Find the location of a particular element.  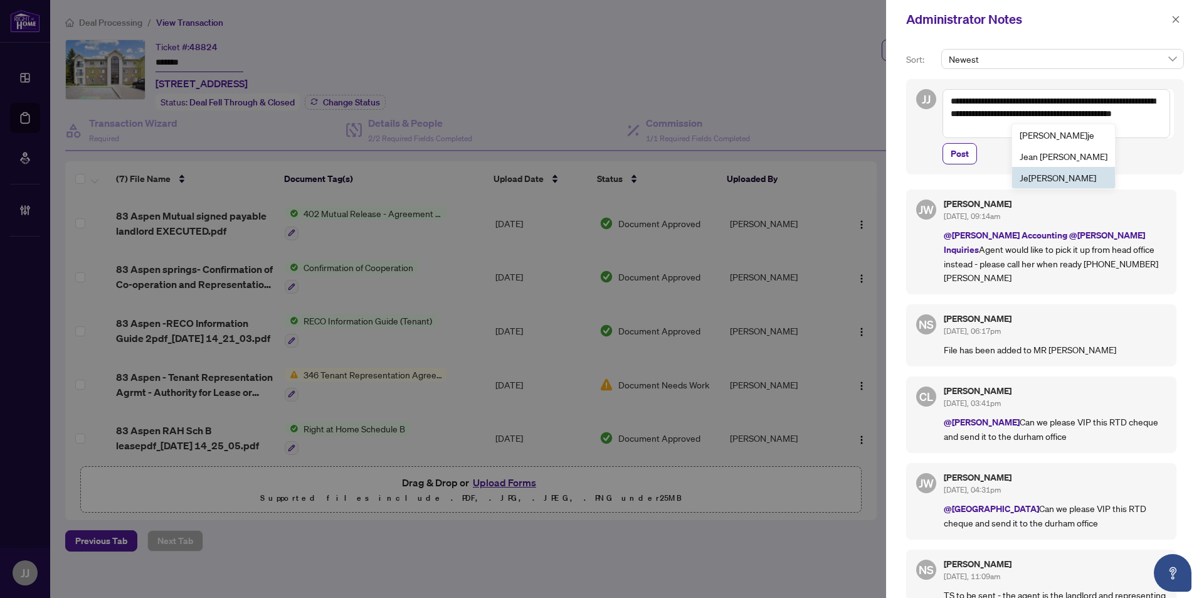

span: Newest is located at coordinates (1063, 59).